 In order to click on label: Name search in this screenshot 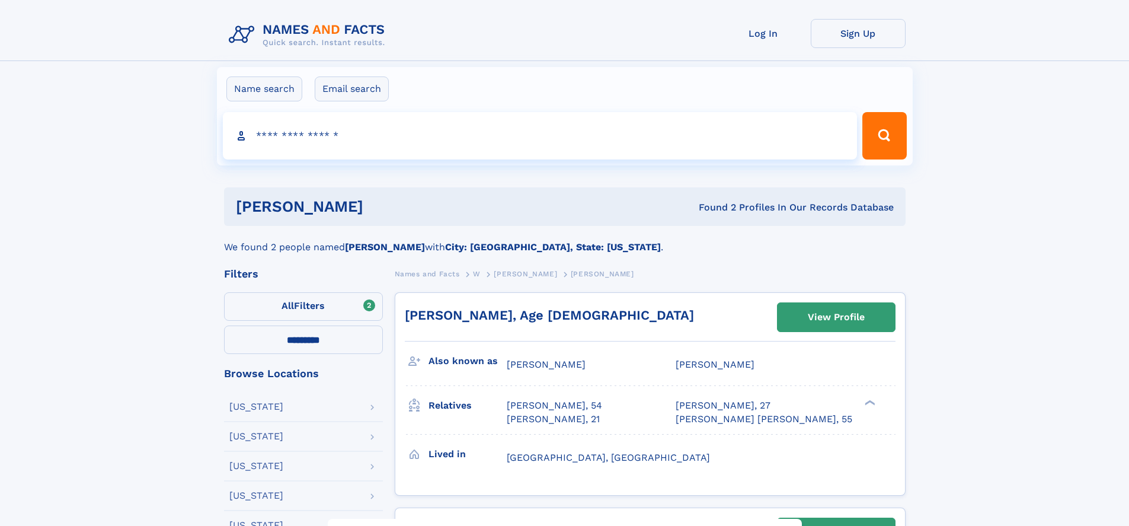, I will do `click(264, 89)`.